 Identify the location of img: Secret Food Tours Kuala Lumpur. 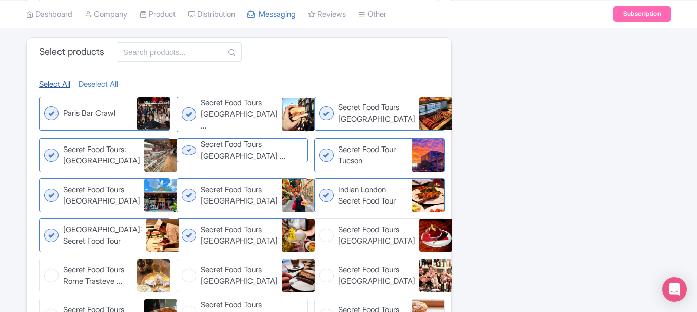
(298, 195).